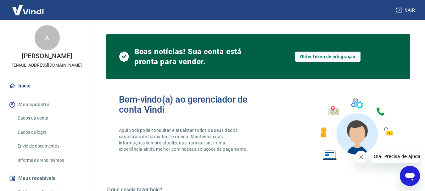 Image resolution: width=425 pixels, height=191 pixels. Describe the element at coordinates (28, 7) in the screenshot. I see `span: Olá! Precisa de ajuda?` at that location.